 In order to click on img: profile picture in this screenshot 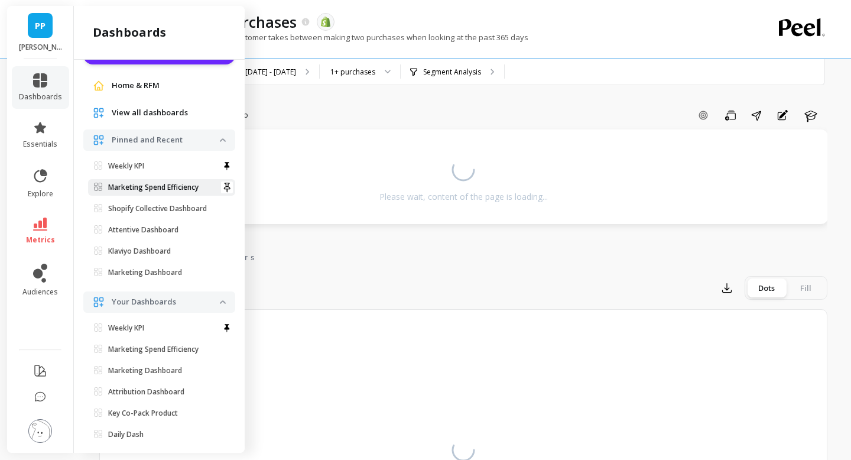, I will do `click(40, 431)`.